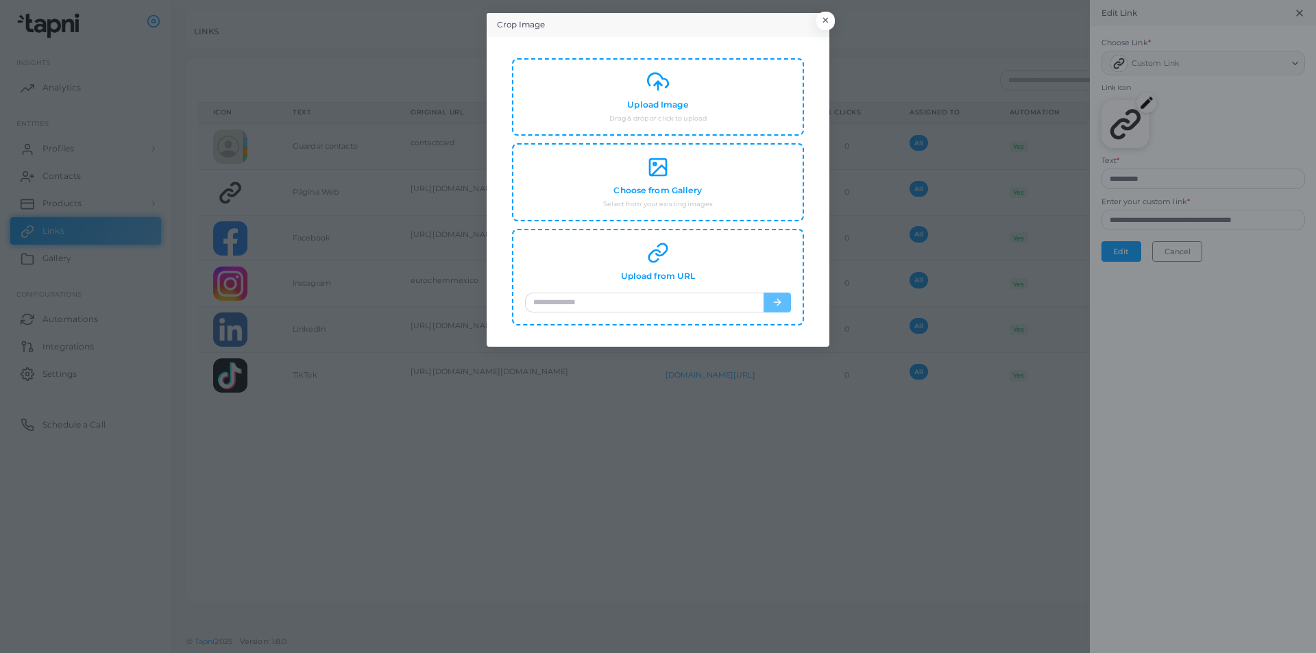 This screenshot has width=1316, height=653. Describe the element at coordinates (658, 204) in the screenshot. I see `small: Select from your existing images` at that location.